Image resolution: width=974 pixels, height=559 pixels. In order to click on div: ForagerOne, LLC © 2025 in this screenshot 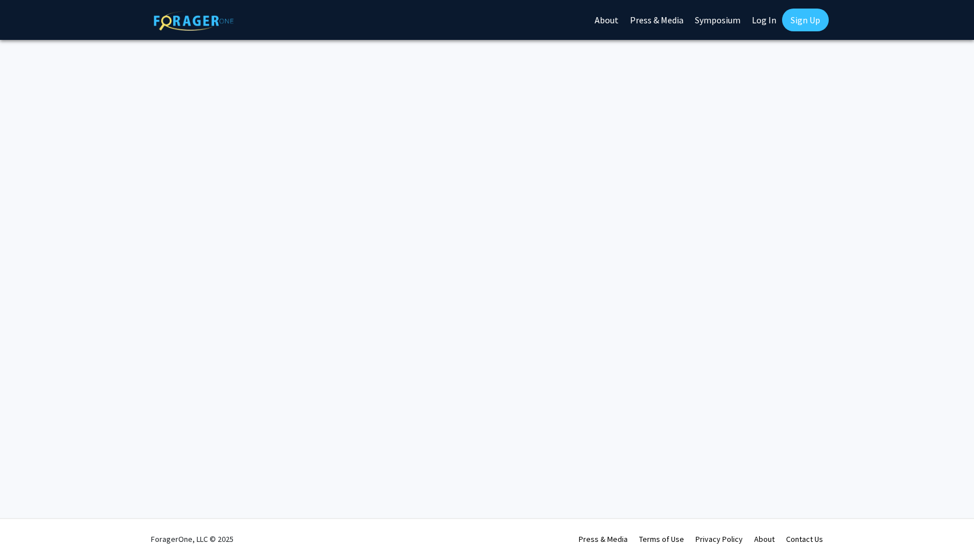, I will do `click(192, 539)`.